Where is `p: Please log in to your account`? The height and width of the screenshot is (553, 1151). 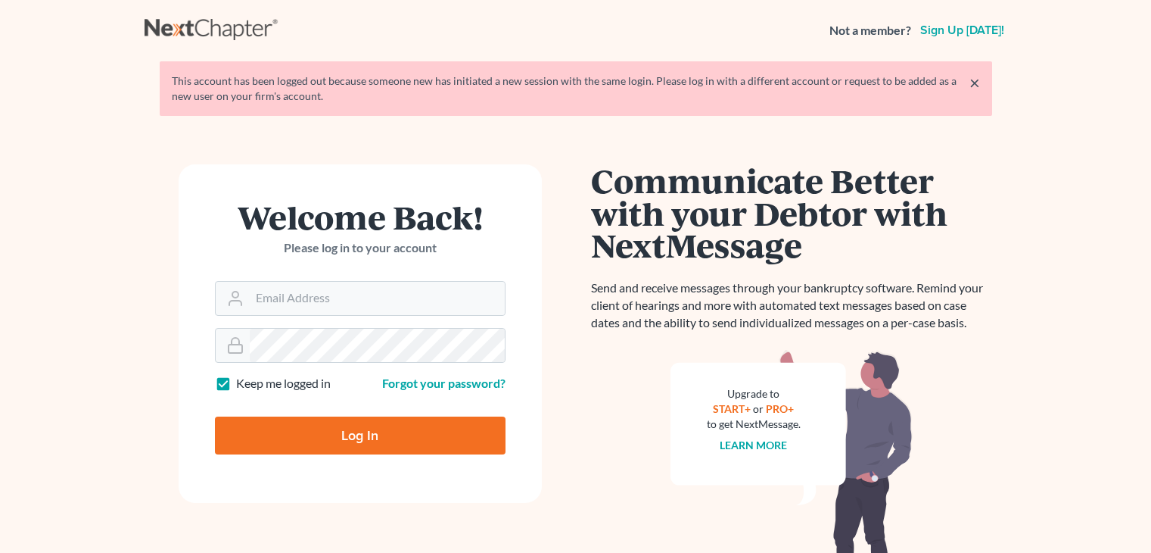
p: Please log in to your account is located at coordinates (360, 248).